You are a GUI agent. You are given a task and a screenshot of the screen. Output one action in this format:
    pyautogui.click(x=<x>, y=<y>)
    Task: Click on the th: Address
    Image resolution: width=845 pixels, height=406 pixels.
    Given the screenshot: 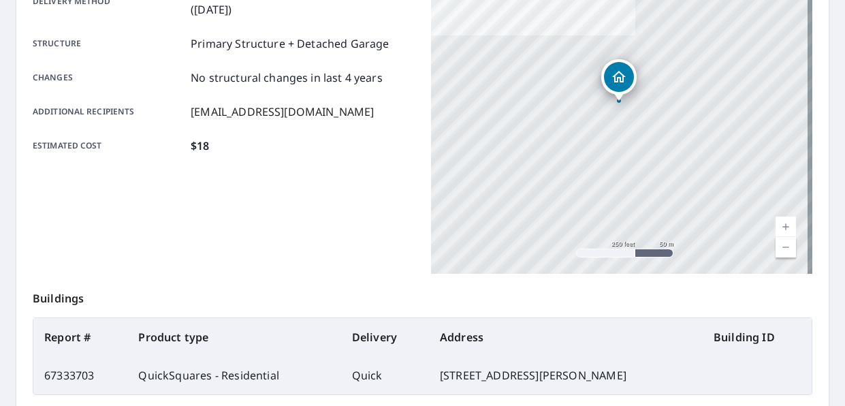 What is the action you would take?
    pyautogui.click(x=566, y=337)
    